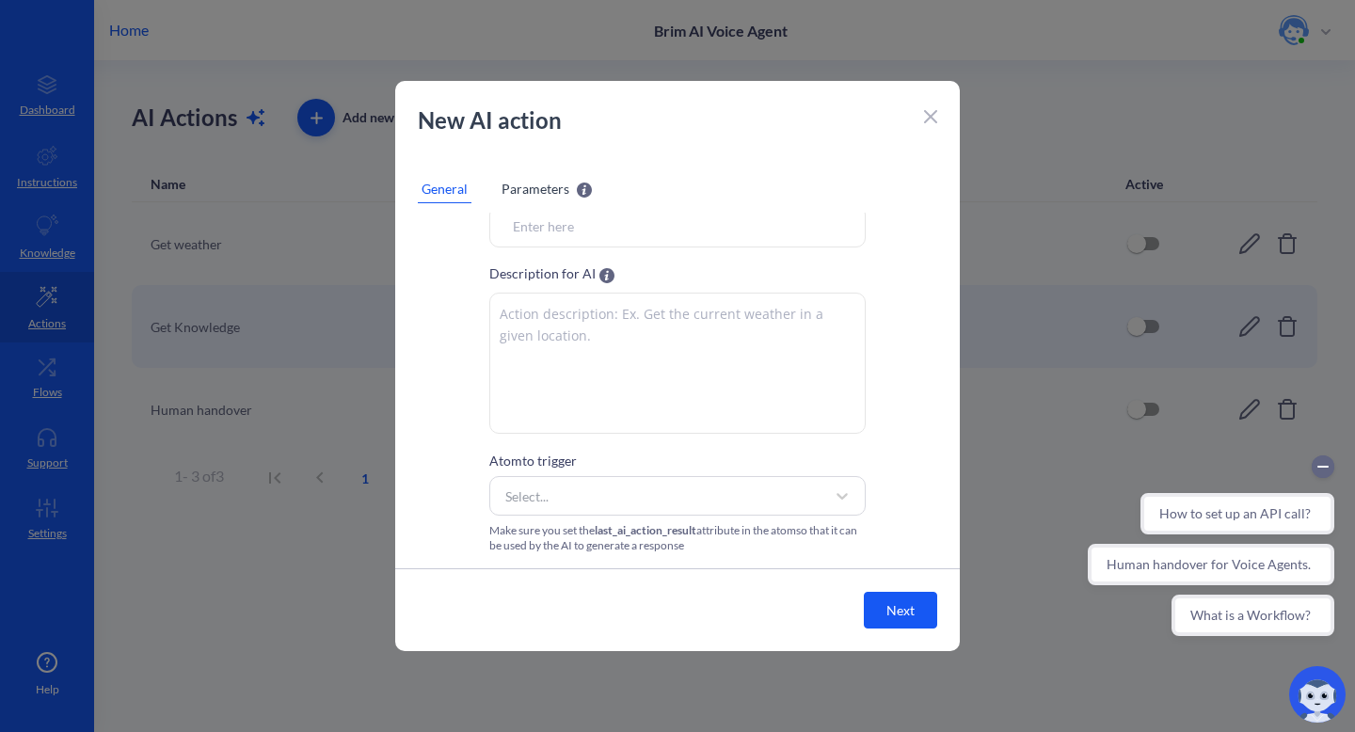  What do you see at coordinates (156, 70) in the screenshot?
I see `button: How to set up an API call?` at bounding box center [156, 70].